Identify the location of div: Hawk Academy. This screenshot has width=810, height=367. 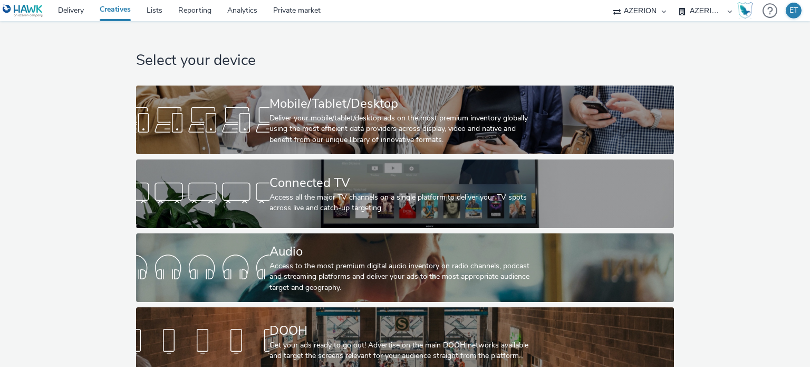
(745, 11).